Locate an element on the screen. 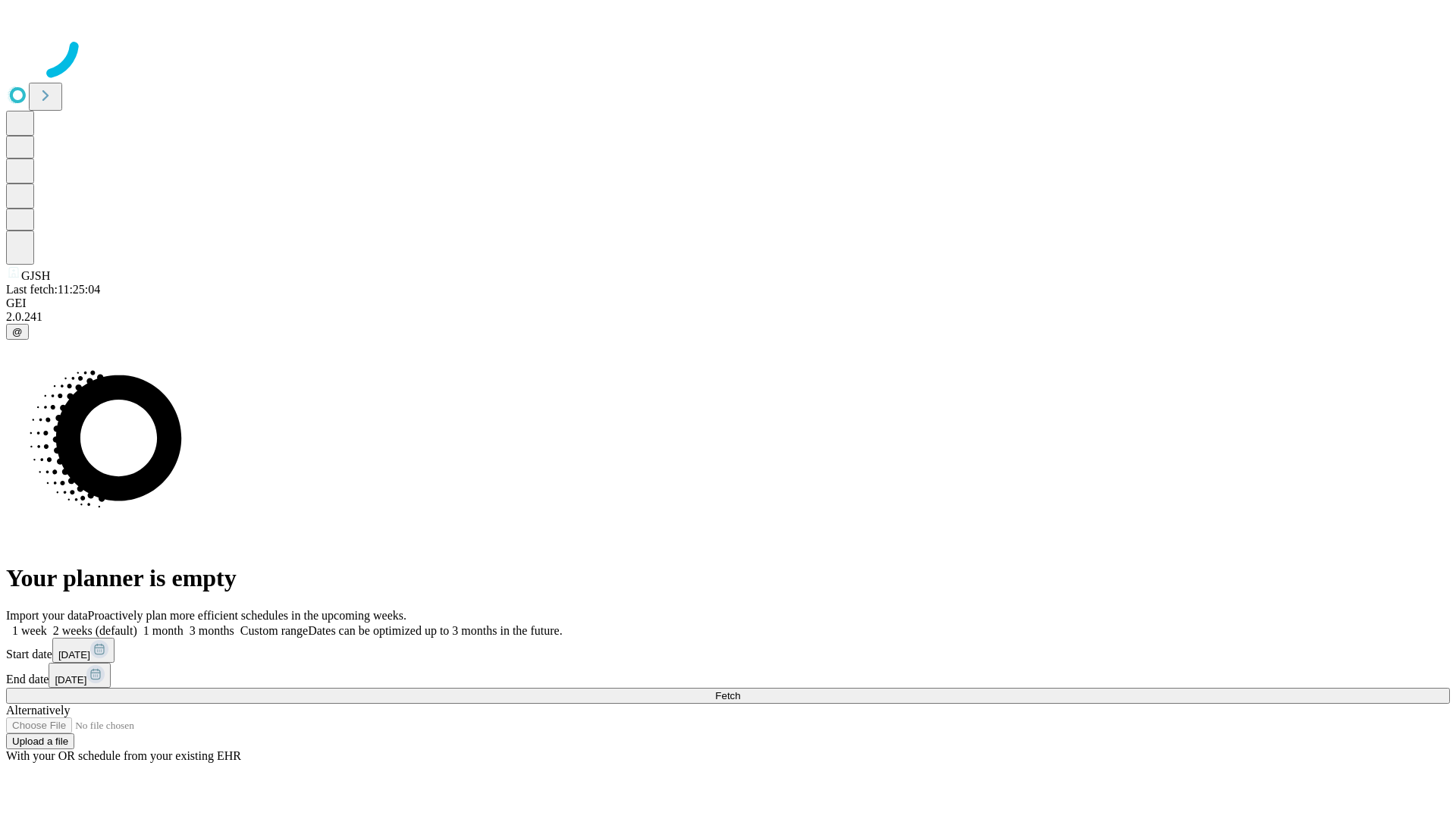 The width and height of the screenshot is (1456, 819). div: 2.0.241 is located at coordinates (728, 317).